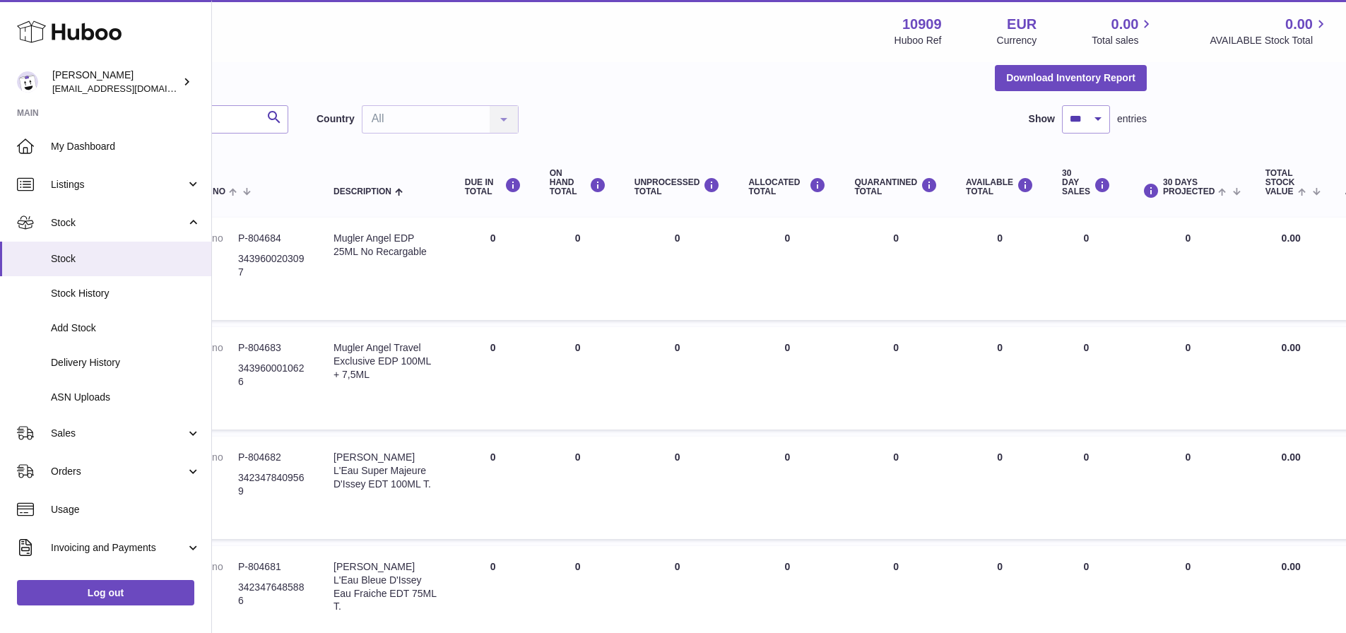 This screenshot has height=633, width=1346. Describe the element at coordinates (1000, 187) in the screenshot. I see `div: AVAILABLE Total` at that location.